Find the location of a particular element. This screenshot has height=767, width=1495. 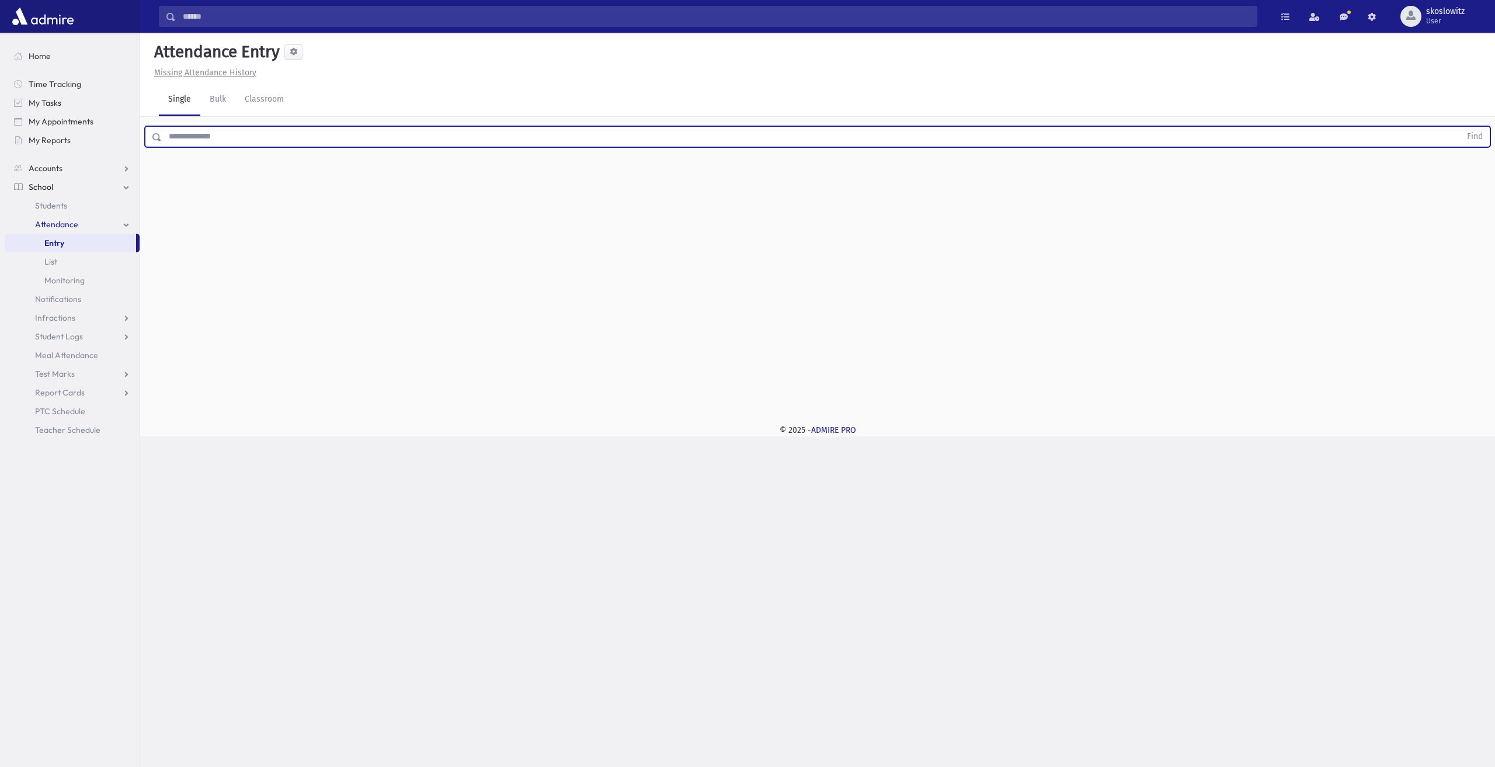

h5: Attendance Entry is located at coordinates (214, 52).